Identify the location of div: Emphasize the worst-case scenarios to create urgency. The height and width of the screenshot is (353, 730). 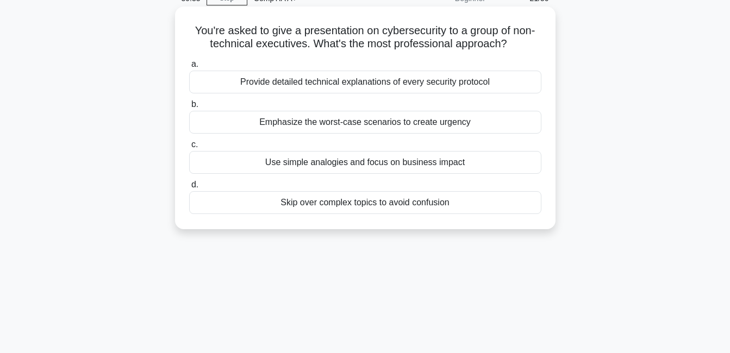
(365, 122).